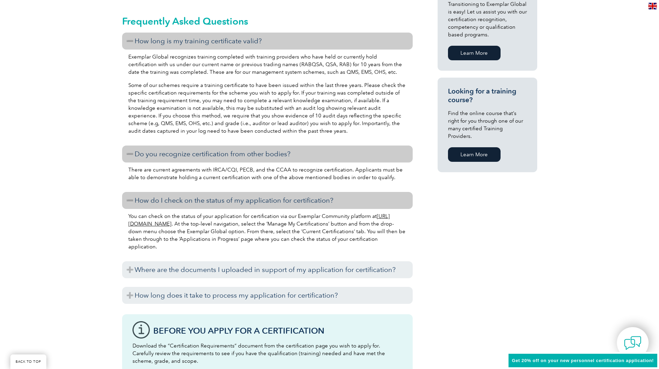  What do you see at coordinates (268, 269) in the screenshot?
I see `h3: Where are the documents I uploaded in support of my application for certification?` at bounding box center [268, 269].